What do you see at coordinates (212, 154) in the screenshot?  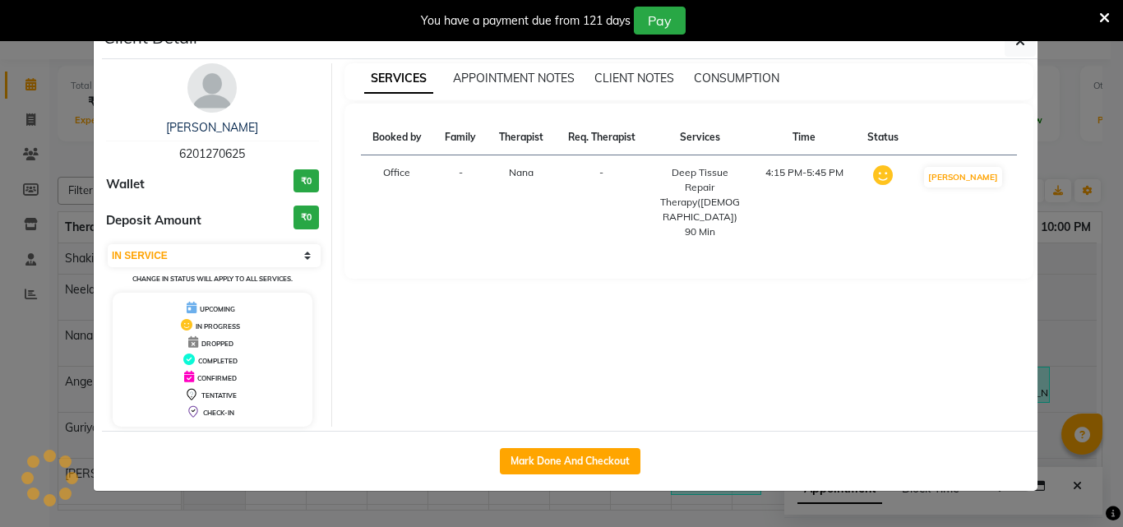 I see `span: 6201270625` at bounding box center [212, 154].